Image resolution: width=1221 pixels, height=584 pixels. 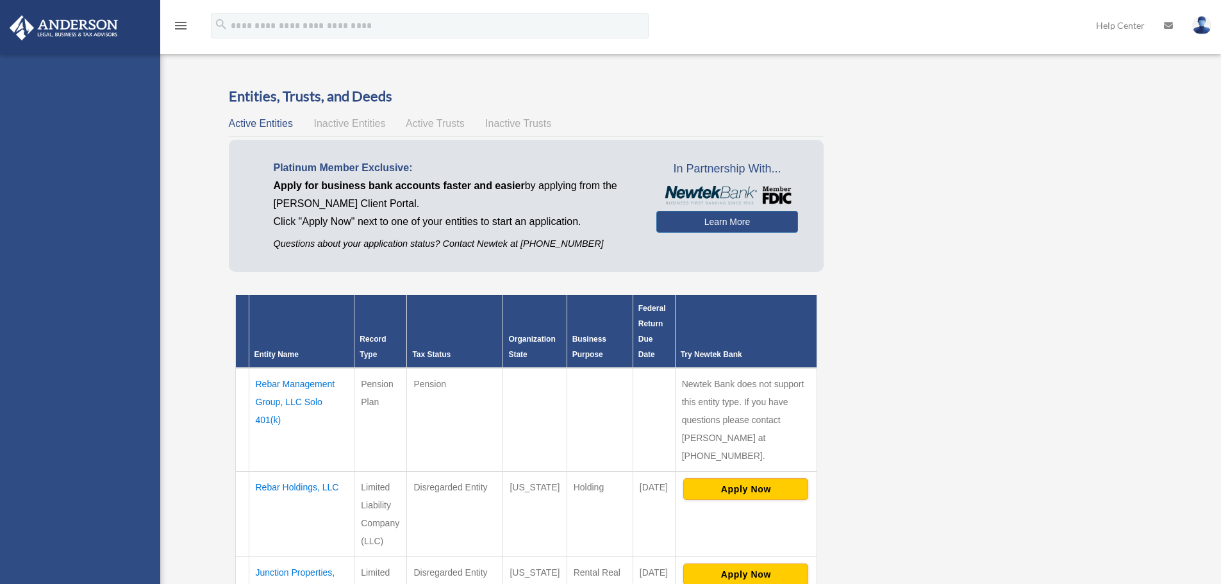 I want to click on td: Rebar Management Group, LLC Solo 401(k), so click(x=301, y=420).